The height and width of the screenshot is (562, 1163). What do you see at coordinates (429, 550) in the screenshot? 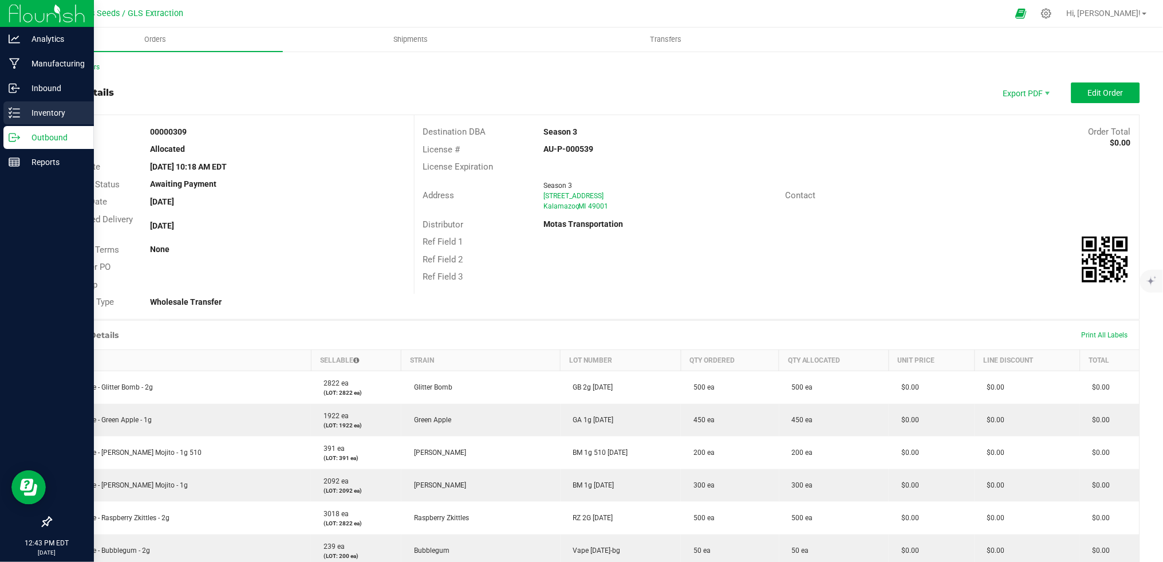
I see `span: Bubblegum` at bounding box center [429, 550].